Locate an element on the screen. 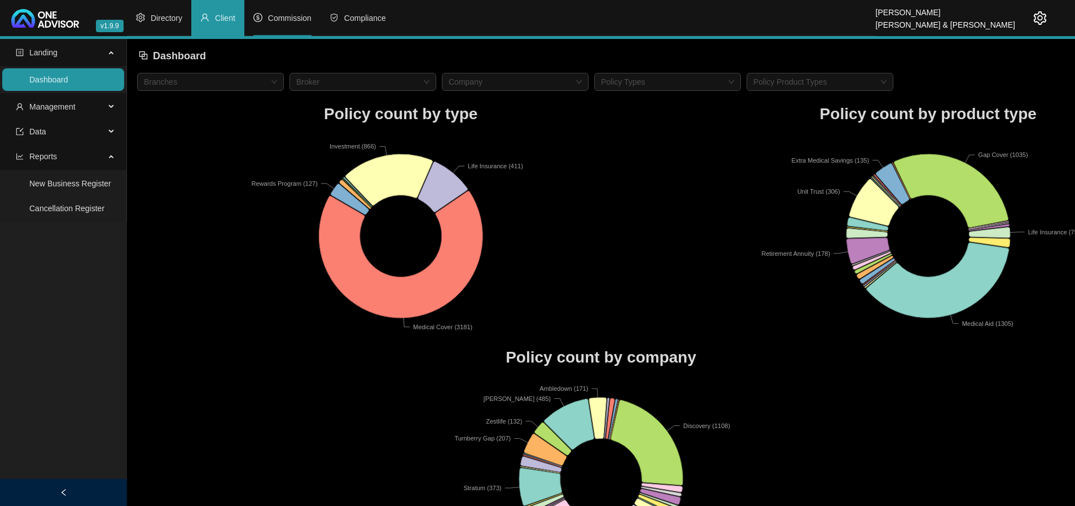  img: 2df55531c6924b55f21c4cf5d4484680-logo-light.svg is located at coordinates (45, 18).